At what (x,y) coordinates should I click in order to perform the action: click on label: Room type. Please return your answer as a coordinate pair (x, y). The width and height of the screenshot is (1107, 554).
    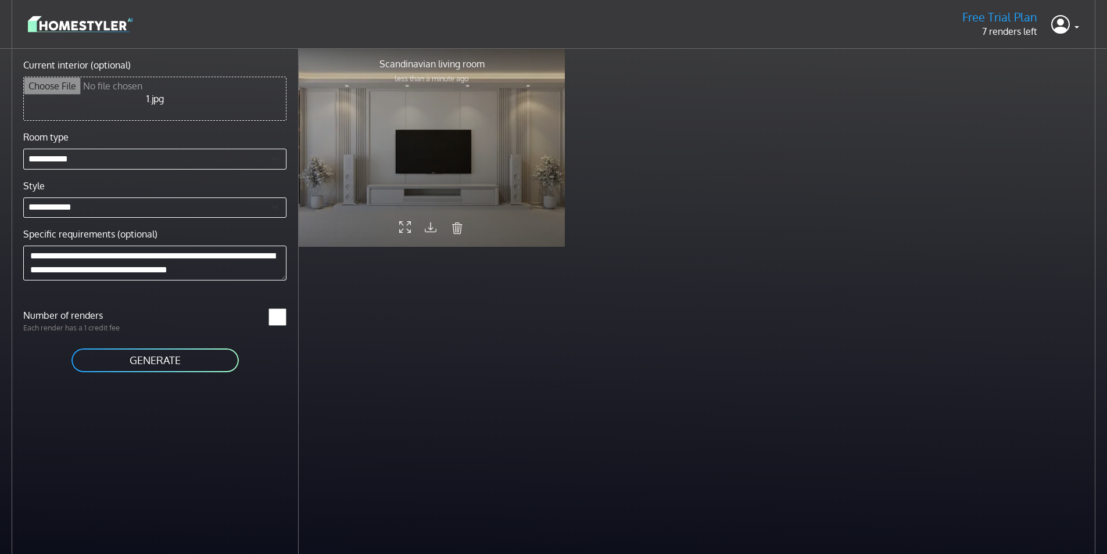
    Looking at the image, I should click on (46, 137).